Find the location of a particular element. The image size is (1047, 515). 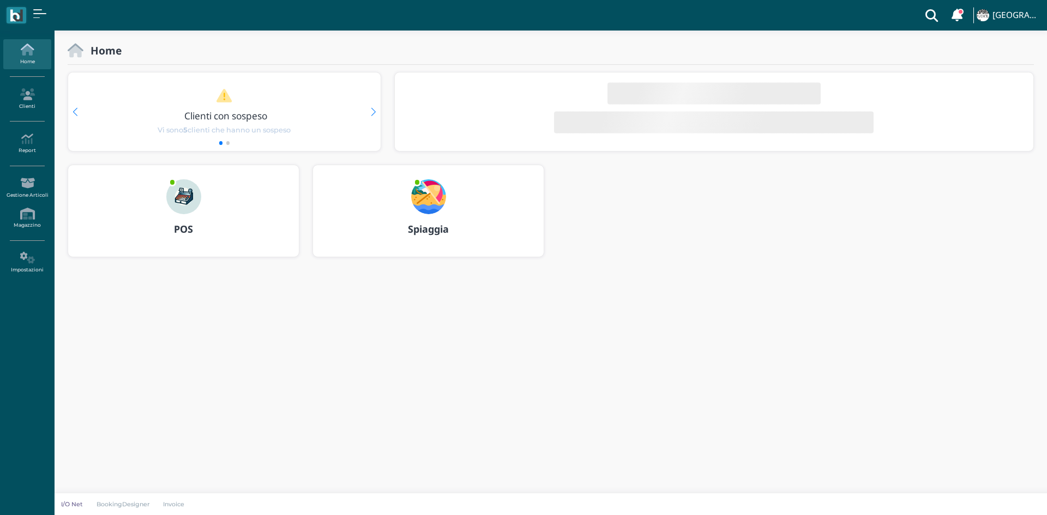

b: 5 is located at coordinates (185, 130).